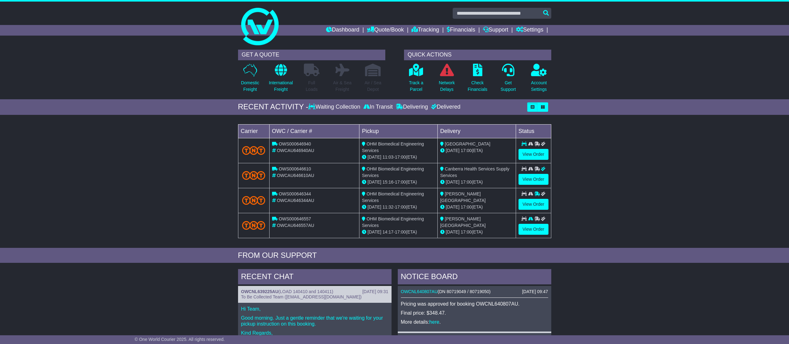 The image size is (789, 344). What do you see at coordinates (295, 144) in the screenshot?
I see `span: OWS000646940` at bounding box center [295, 144].